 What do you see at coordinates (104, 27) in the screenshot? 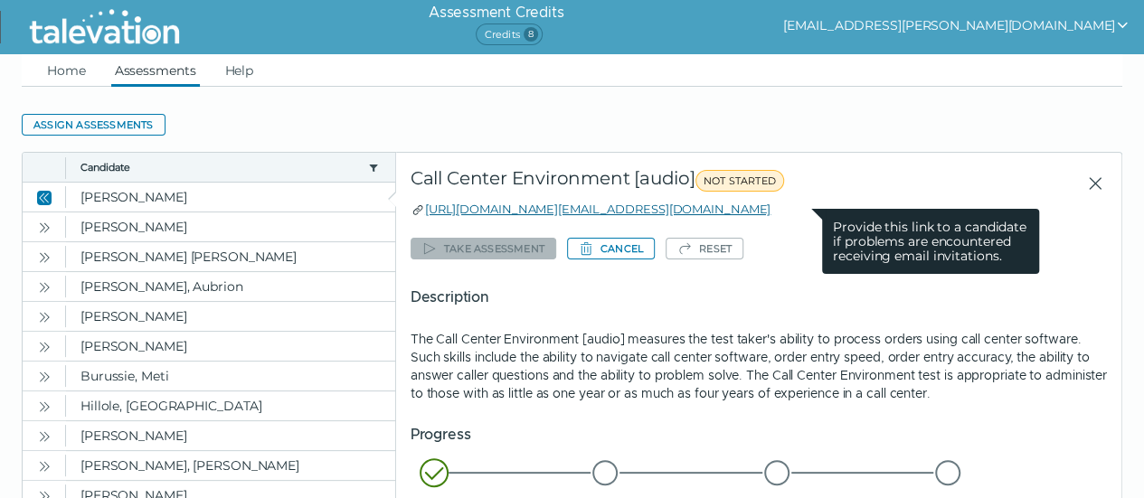
I see `img: Talevation_Logo_Transparent_white.png` at bounding box center [104, 27].